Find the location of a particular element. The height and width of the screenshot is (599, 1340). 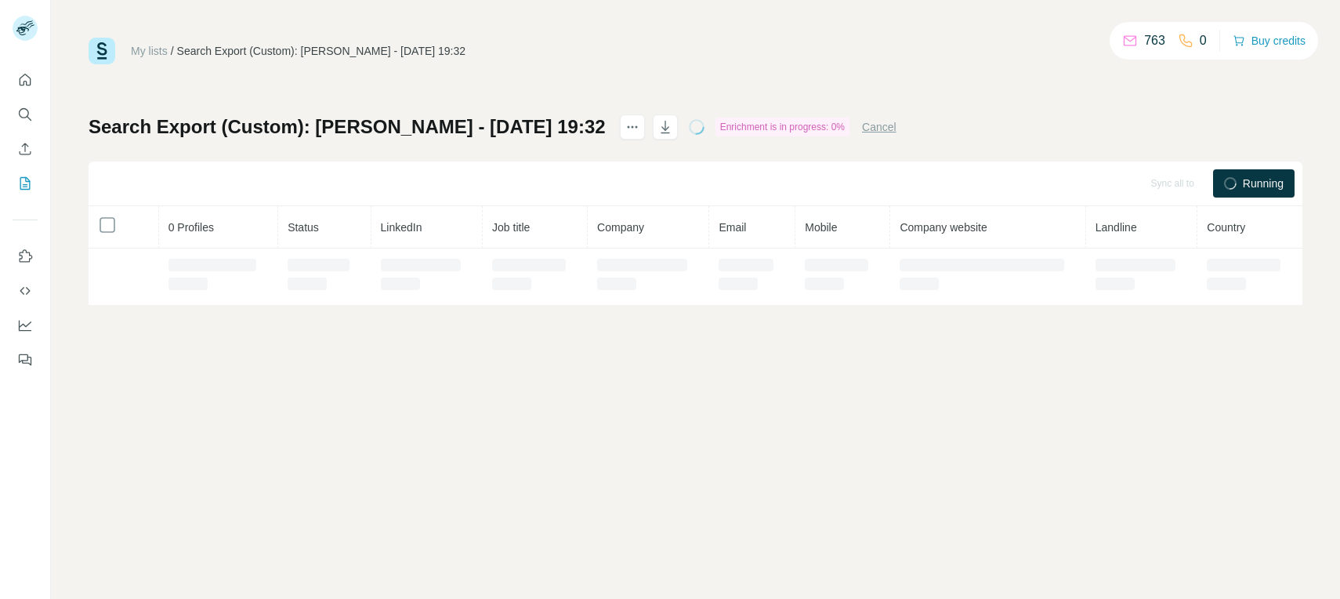

img: Surfe Logo is located at coordinates (102, 51).